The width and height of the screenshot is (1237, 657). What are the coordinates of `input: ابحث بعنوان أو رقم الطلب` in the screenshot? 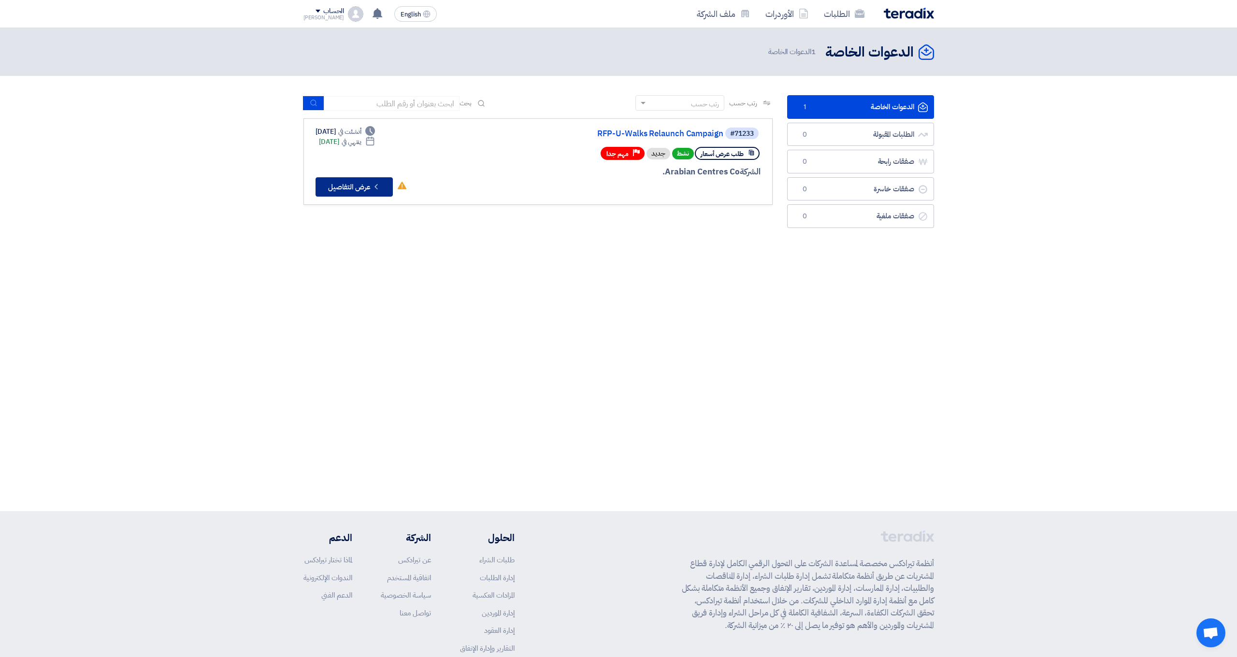 It's located at (392, 103).